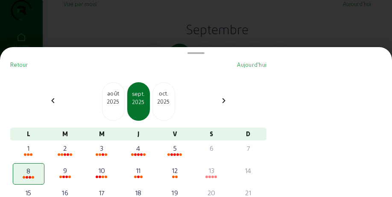  Describe the element at coordinates (19, 64) in the screenshot. I see `span: Retour` at that location.